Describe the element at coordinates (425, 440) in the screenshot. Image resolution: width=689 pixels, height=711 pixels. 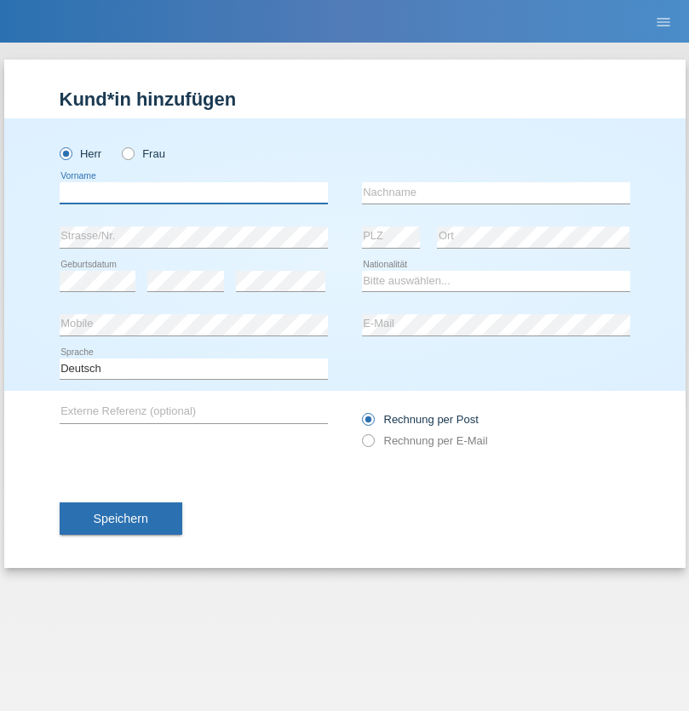
I see `label: Rechnung per E-Mail` at that location.